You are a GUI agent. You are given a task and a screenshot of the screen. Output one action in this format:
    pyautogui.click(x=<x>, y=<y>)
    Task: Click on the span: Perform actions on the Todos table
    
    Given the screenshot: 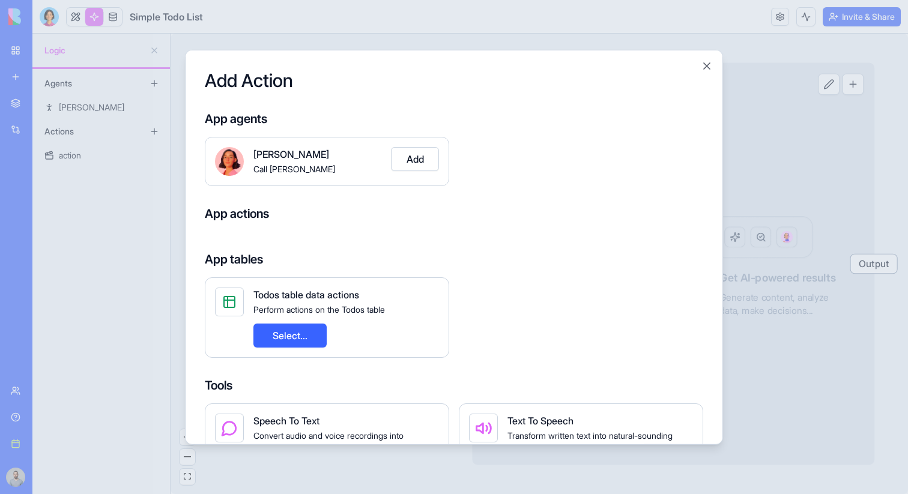 What is the action you would take?
    pyautogui.click(x=319, y=309)
    